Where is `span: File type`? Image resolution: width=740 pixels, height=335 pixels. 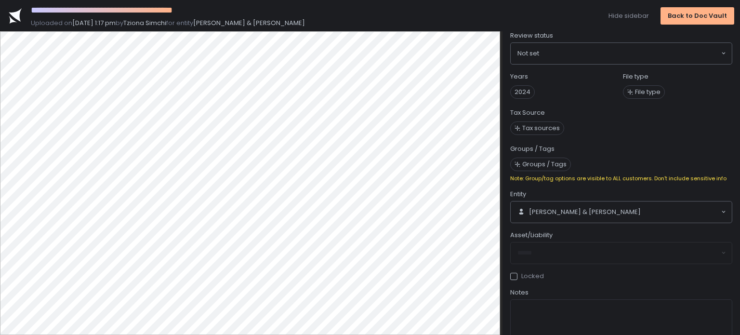
span: File type is located at coordinates (647, 92).